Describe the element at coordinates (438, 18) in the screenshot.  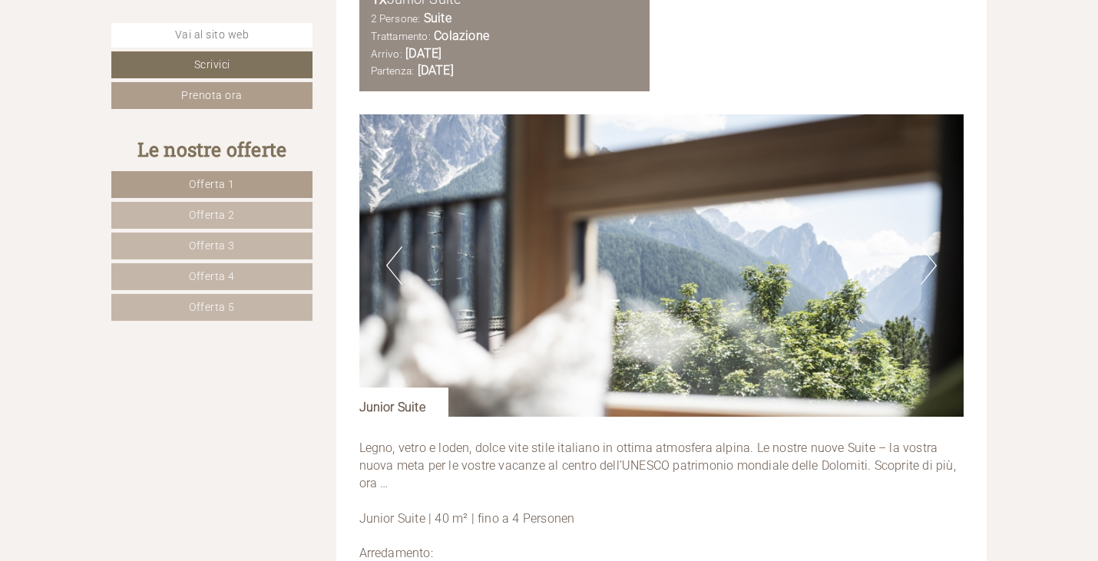
I see `b: Suite` at that location.